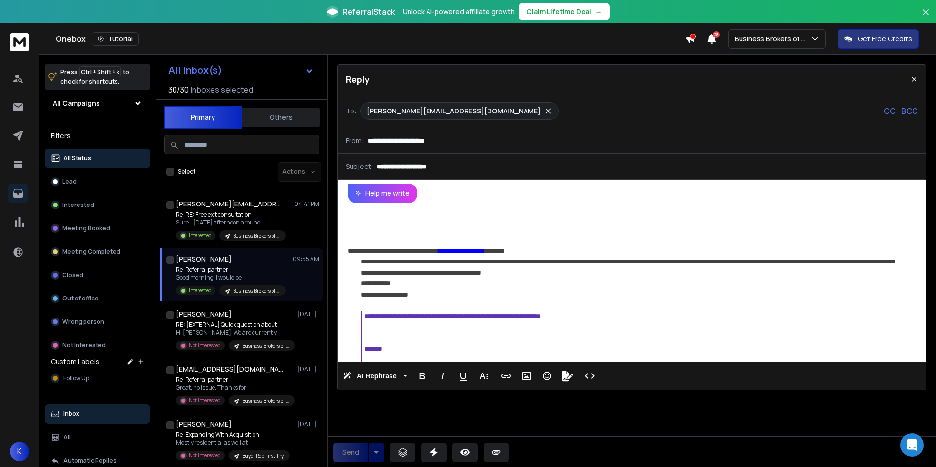 Image resolution: width=936 pixels, height=467 pixels. Describe the element at coordinates (263, 456) in the screenshot. I see `p: Buyer Rep First Try` at that location.